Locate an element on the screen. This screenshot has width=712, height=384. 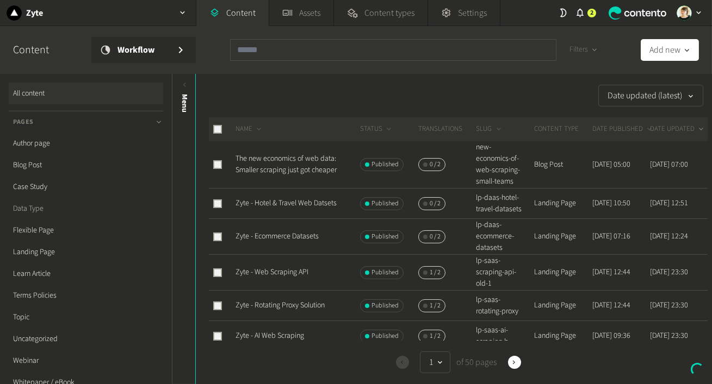
button: DATE UPDATED is located at coordinates (677, 129).